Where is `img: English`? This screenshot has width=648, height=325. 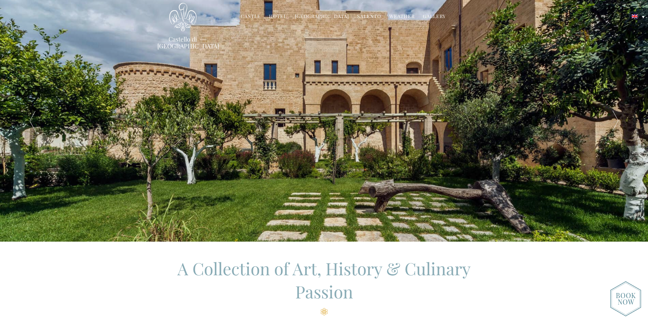
img: English is located at coordinates (635, 16).